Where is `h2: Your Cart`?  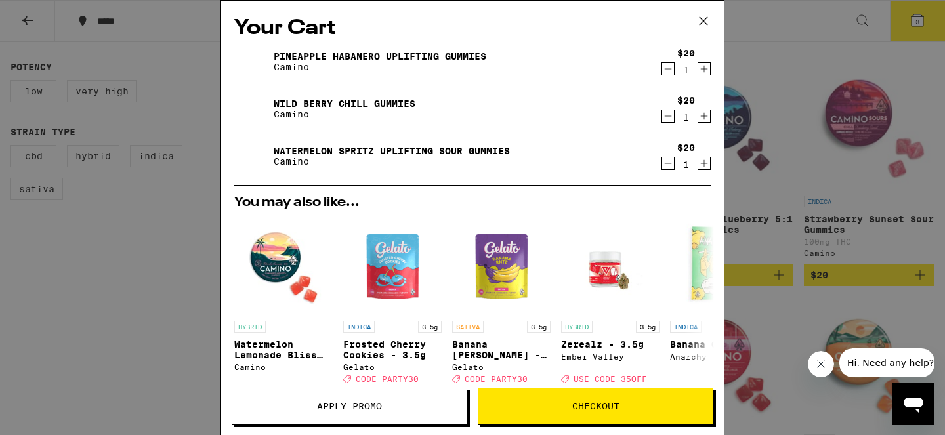 h2: Your Cart is located at coordinates (473, 28).